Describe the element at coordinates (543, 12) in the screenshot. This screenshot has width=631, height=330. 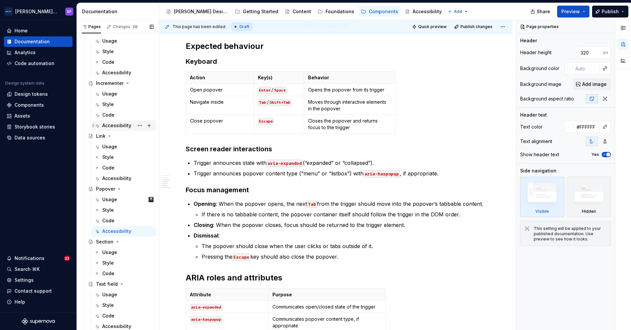
I see `span: Share` at that location.